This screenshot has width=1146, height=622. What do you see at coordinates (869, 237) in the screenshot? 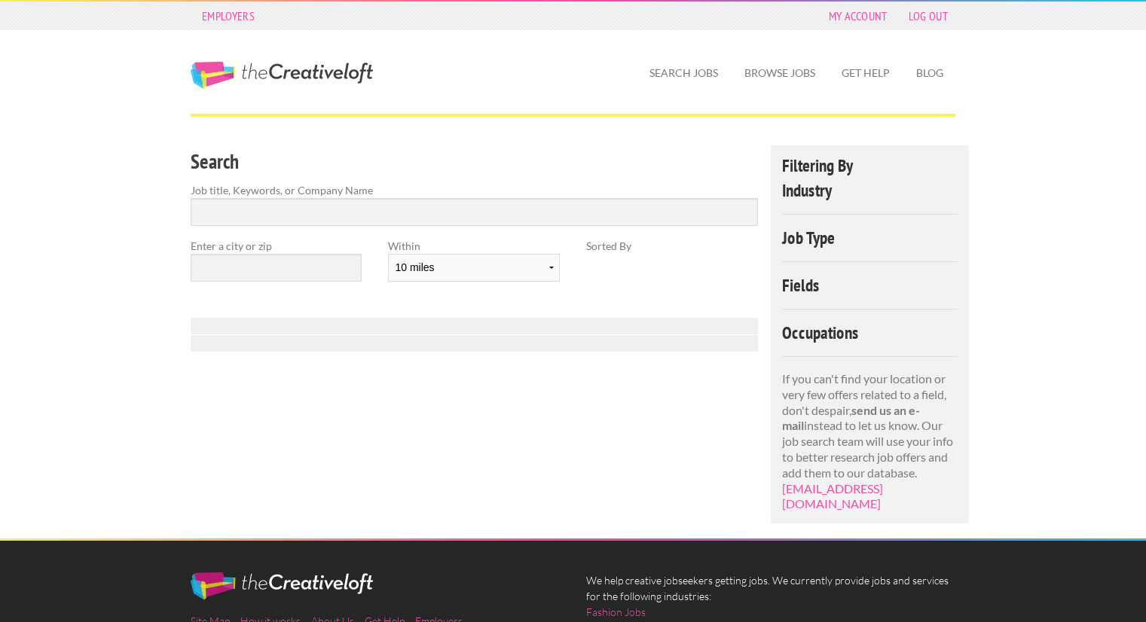
I see `h4: Job Type` at bounding box center [869, 237].